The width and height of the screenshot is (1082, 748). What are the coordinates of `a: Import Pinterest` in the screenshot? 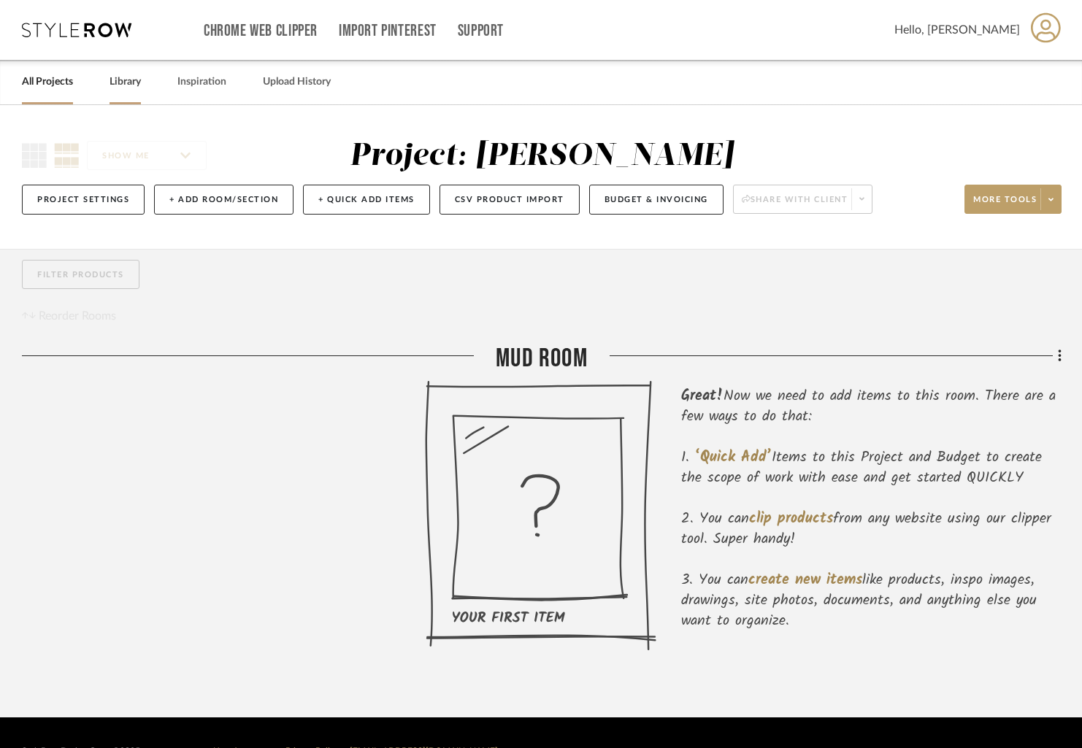 It's located at (388, 31).